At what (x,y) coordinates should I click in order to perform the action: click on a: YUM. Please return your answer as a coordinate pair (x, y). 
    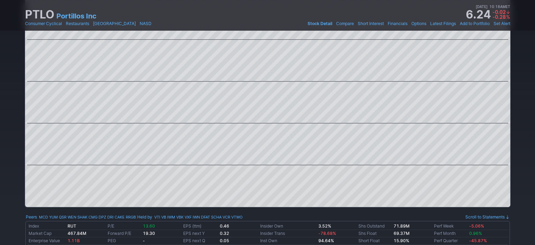
    Looking at the image, I should click on (53, 217).